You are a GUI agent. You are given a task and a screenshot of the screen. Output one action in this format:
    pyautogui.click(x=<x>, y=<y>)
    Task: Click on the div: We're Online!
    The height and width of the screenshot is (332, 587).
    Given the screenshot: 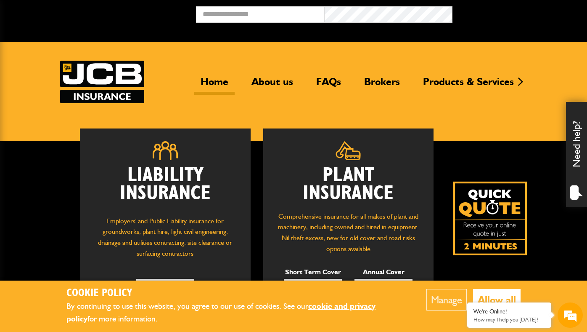 What is the action you would take?
    pyautogui.click(x=510, y=311)
    